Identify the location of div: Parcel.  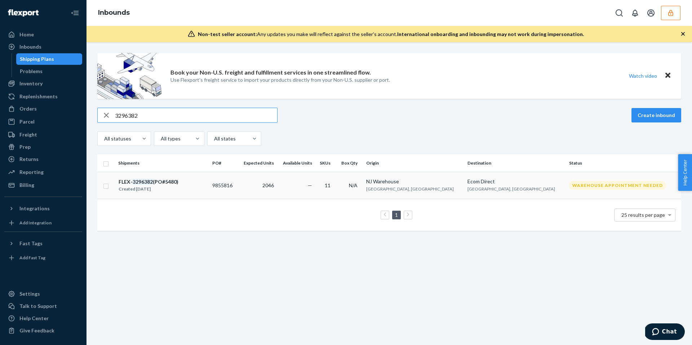
(27, 122).